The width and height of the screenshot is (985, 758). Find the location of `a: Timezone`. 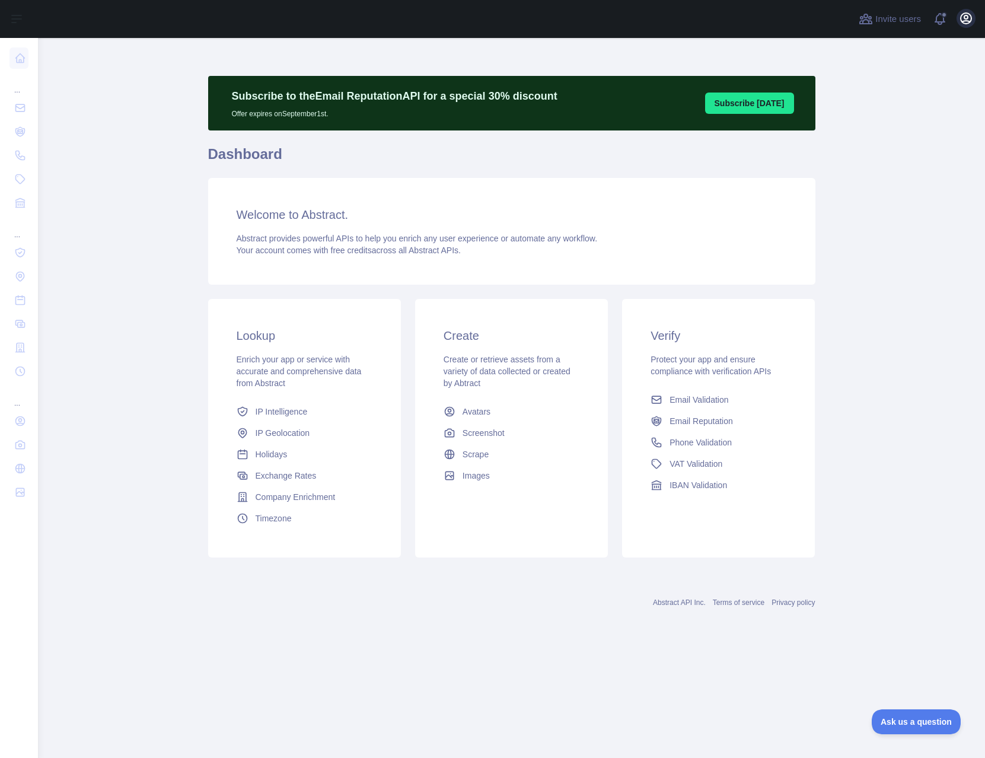

a: Timezone is located at coordinates (304, 519).